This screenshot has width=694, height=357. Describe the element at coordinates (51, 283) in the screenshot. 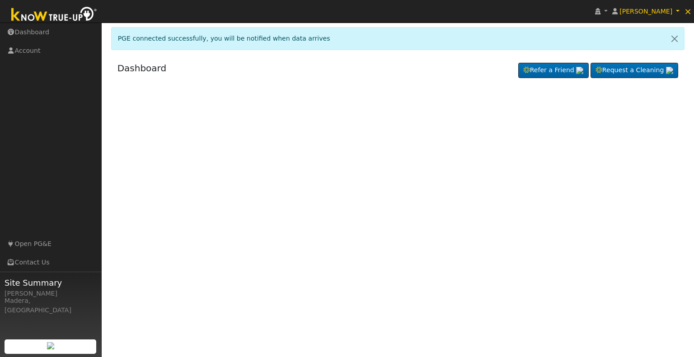

I see `span: Site Summary` at that location.